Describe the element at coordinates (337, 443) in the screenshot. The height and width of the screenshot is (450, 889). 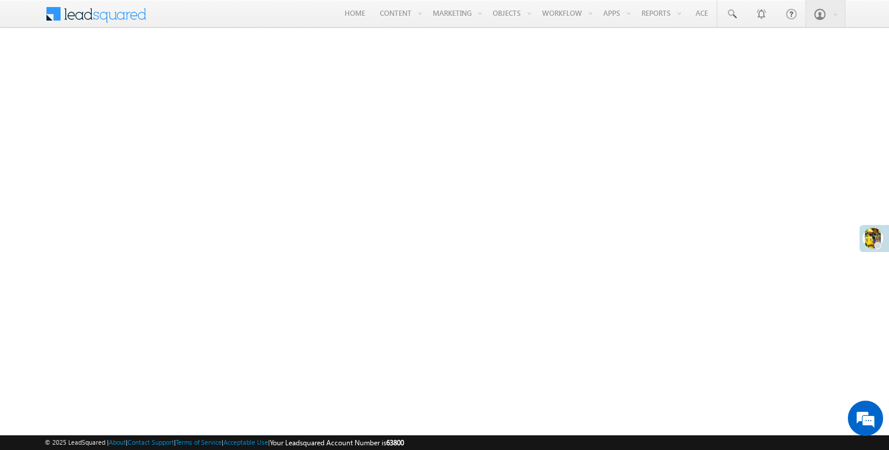
I see `span: Your Leadsquared Account Number is` at that location.